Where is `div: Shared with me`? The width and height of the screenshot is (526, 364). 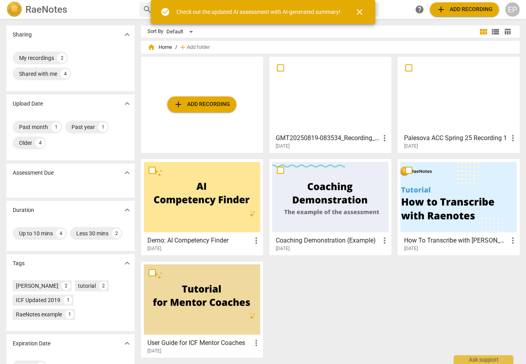
div: Shared with me is located at coordinates (38, 74).